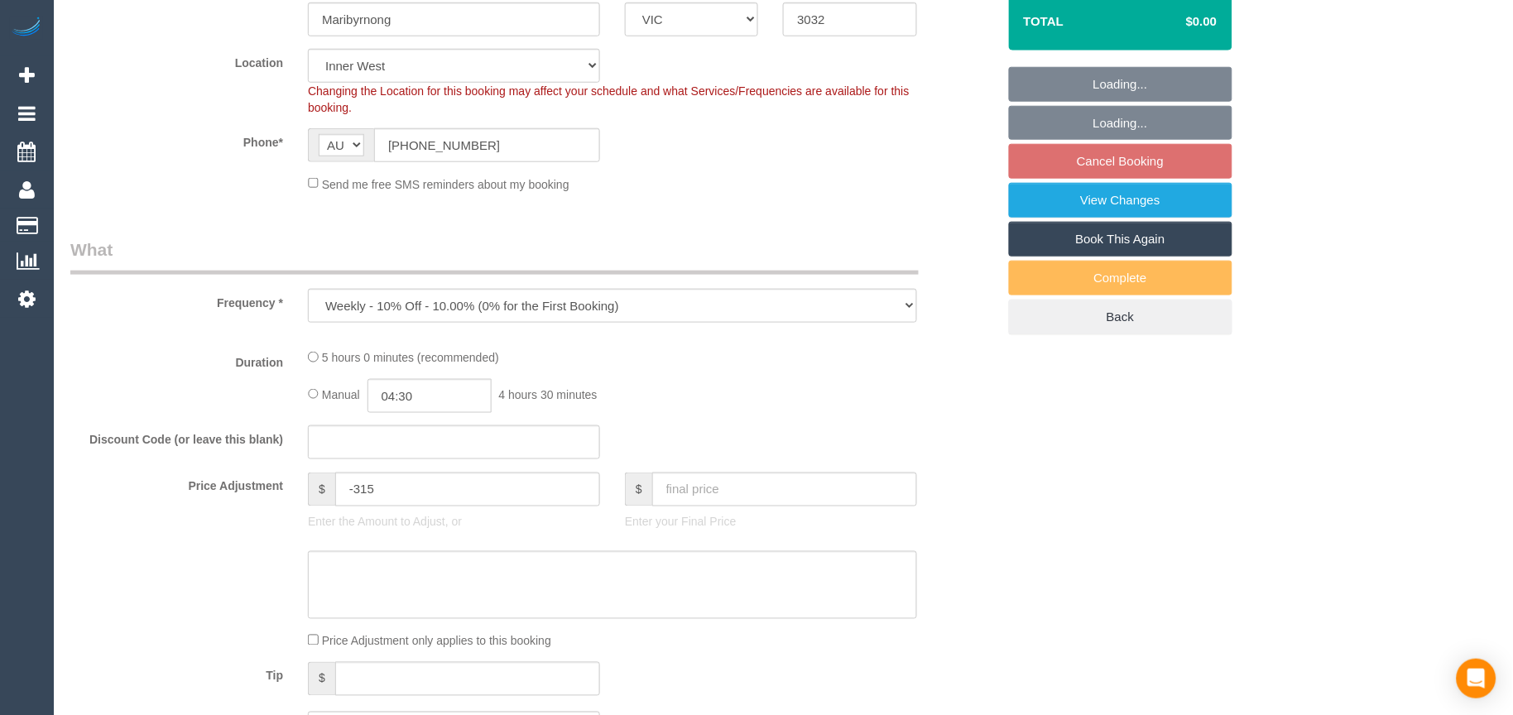  What do you see at coordinates (771, 522) in the screenshot?
I see `p: Enter your Final Price` at bounding box center [771, 522].